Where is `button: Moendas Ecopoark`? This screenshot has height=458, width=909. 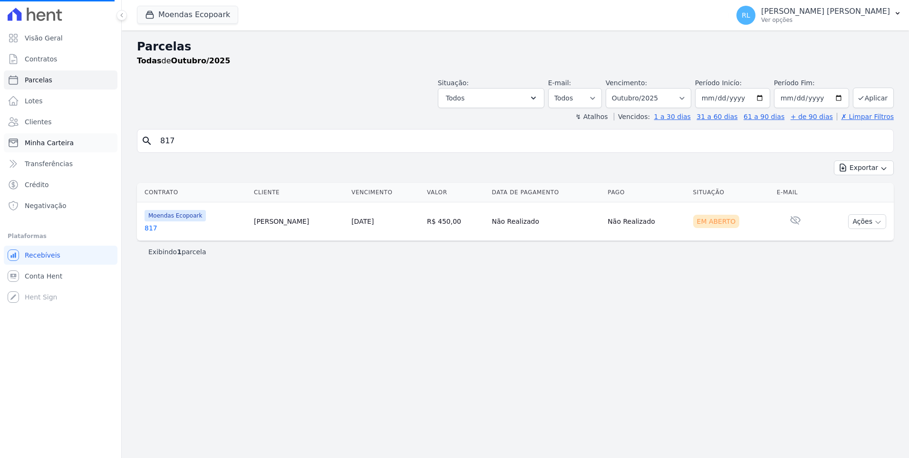 button: Moendas Ecopoark is located at coordinates (187, 15).